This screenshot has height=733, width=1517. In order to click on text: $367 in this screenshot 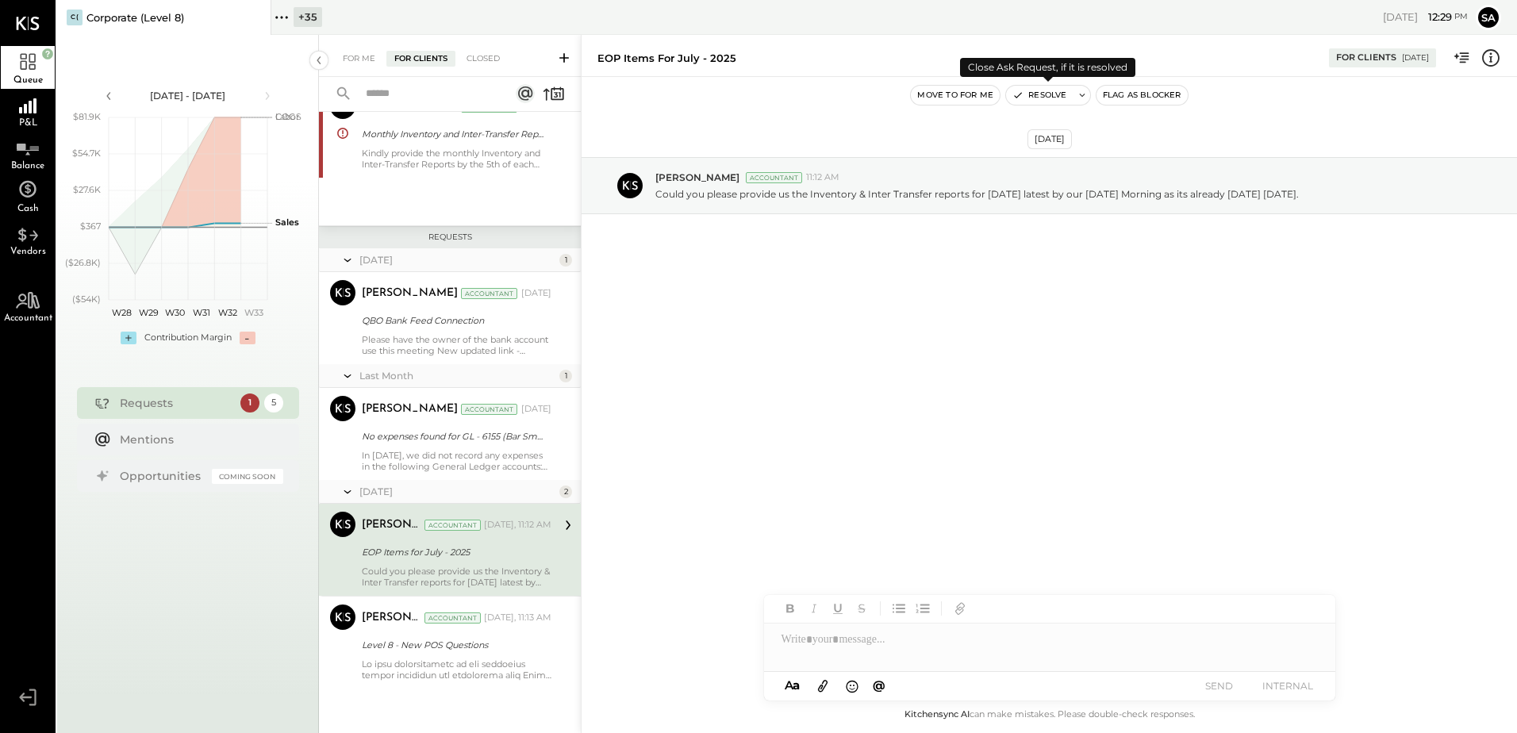, I will do `click(90, 226)`.